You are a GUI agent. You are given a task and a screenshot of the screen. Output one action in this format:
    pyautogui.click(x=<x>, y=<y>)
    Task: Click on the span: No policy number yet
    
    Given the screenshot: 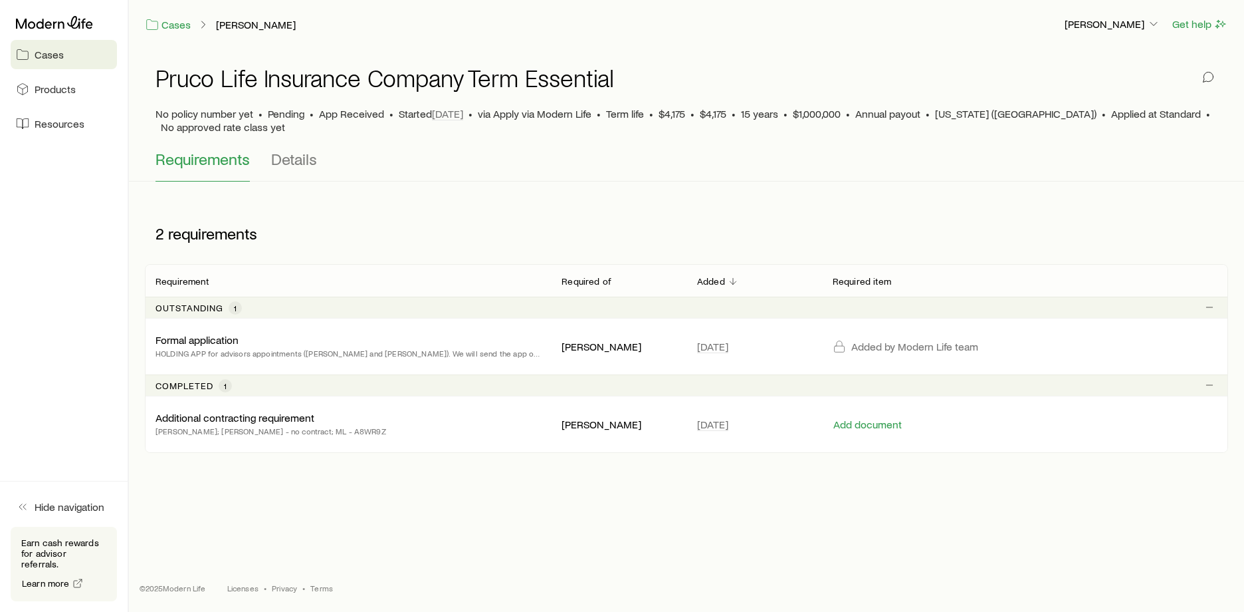 What is the action you would take?
    pyautogui.click(x=204, y=114)
    